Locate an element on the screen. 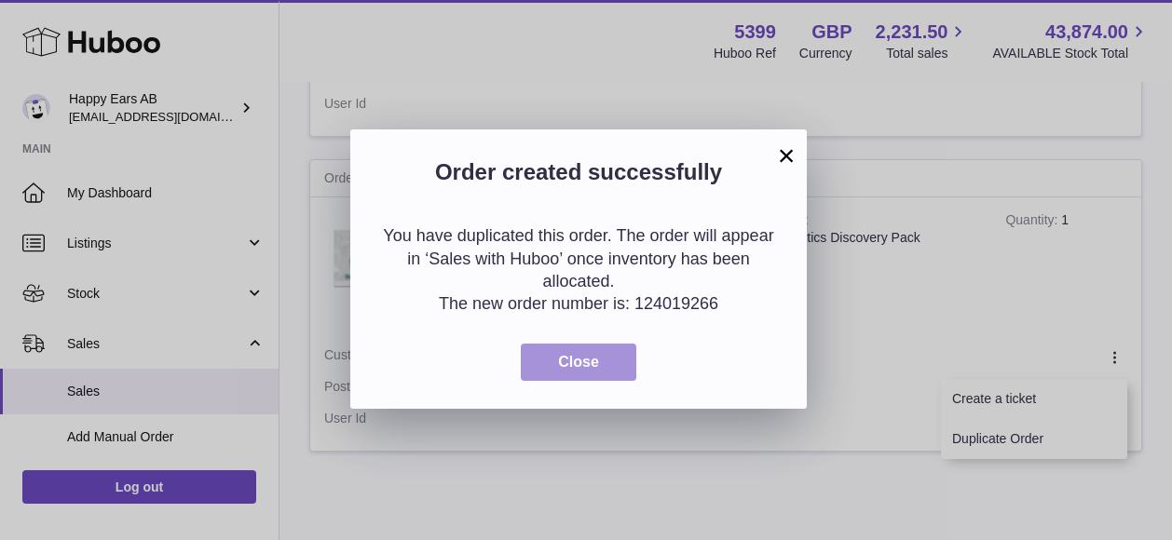 The height and width of the screenshot is (540, 1172). h2: Order created successfully is located at coordinates (579, 177).